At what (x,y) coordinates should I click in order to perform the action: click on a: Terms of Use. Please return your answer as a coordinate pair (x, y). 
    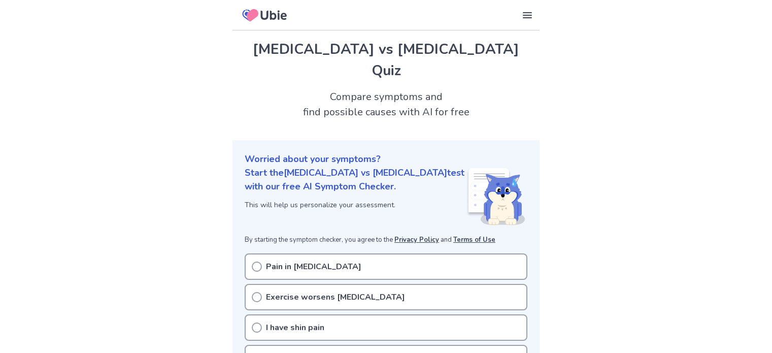
    Looking at the image, I should click on (474, 239).